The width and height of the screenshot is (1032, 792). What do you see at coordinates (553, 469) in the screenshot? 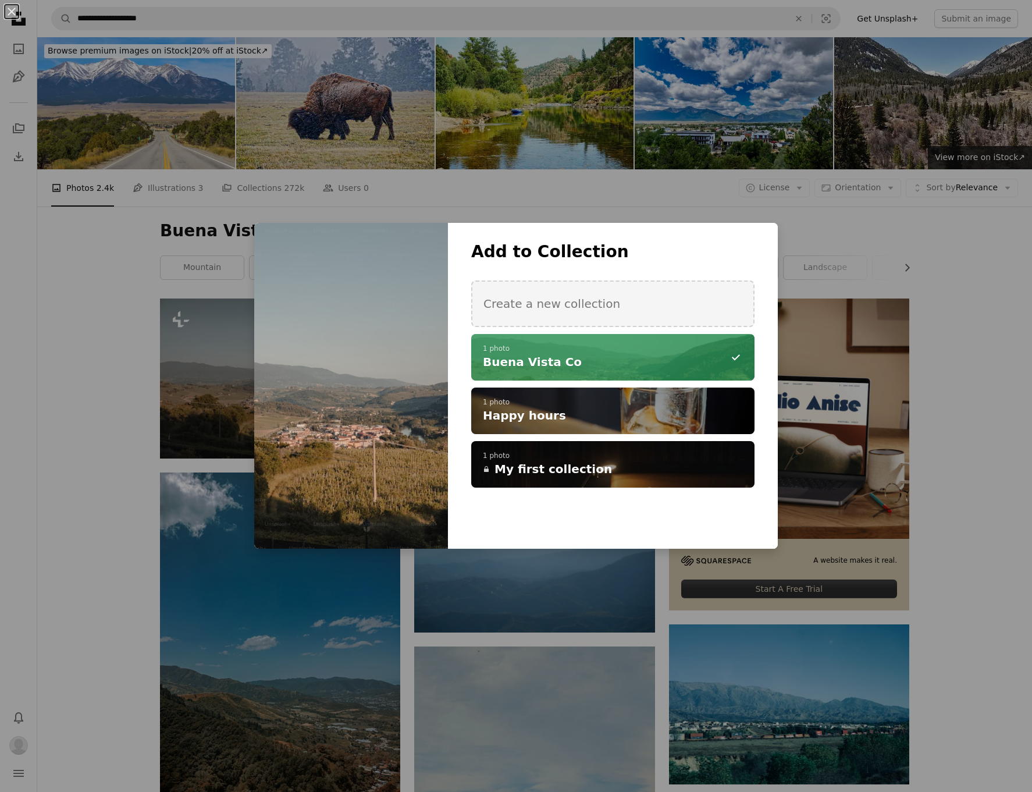
I see `span: My first collection` at bounding box center [553, 469].